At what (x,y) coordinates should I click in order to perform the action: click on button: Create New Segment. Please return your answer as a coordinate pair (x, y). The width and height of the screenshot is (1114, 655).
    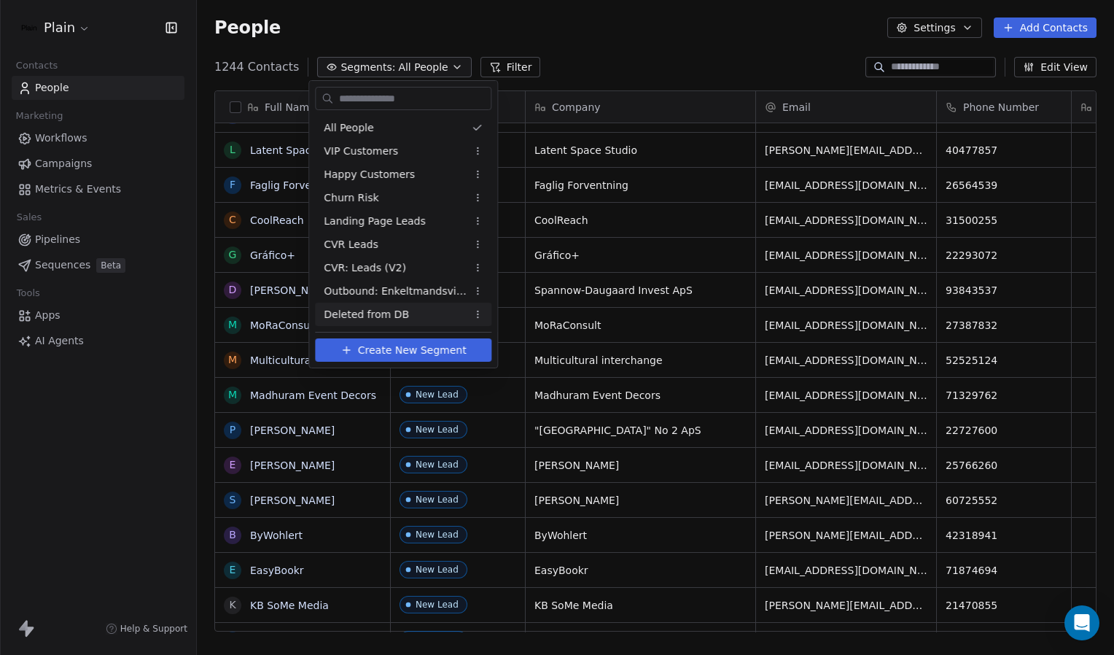
    Looking at the image, I should click on (403, 350).